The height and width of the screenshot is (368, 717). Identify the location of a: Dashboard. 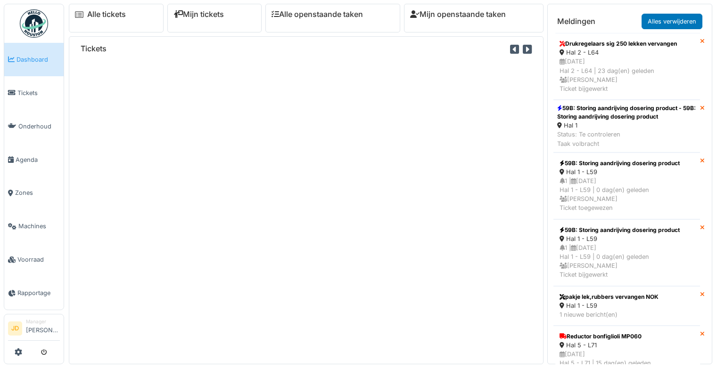
(34, 59).